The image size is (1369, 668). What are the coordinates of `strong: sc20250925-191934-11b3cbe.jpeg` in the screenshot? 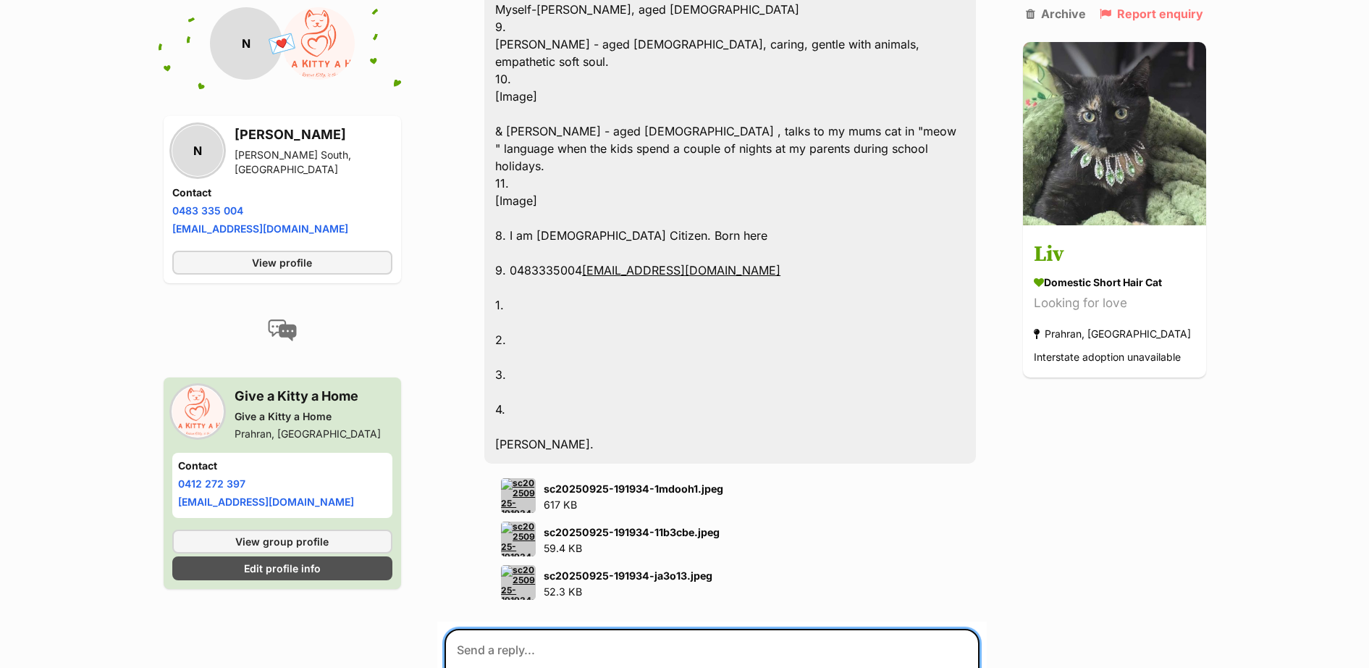 It's located at (631, 532).